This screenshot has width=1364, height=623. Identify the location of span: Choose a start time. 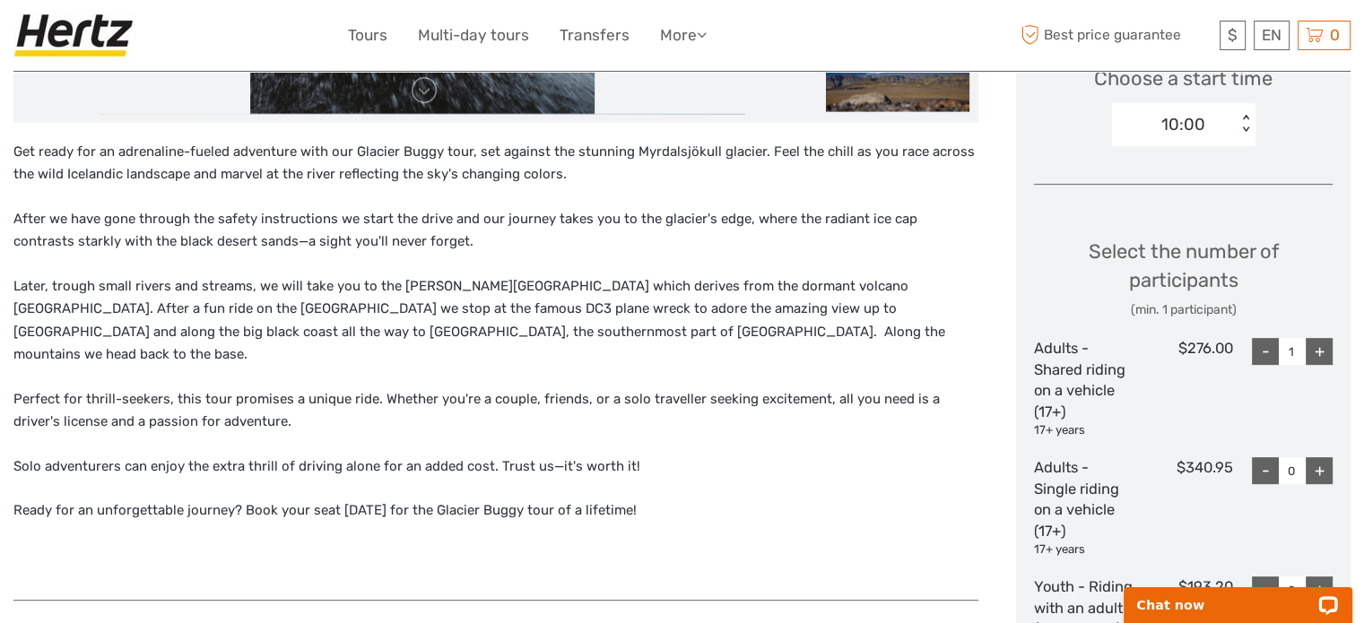
(1182, 78).